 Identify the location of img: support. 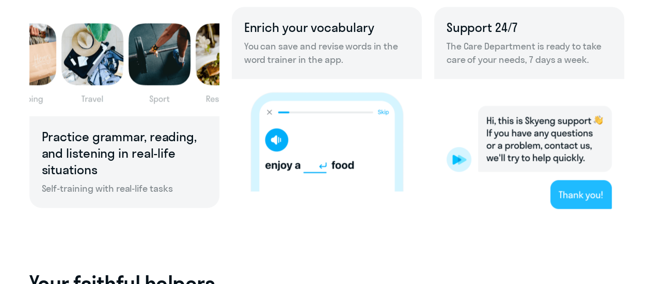
(529, 150).